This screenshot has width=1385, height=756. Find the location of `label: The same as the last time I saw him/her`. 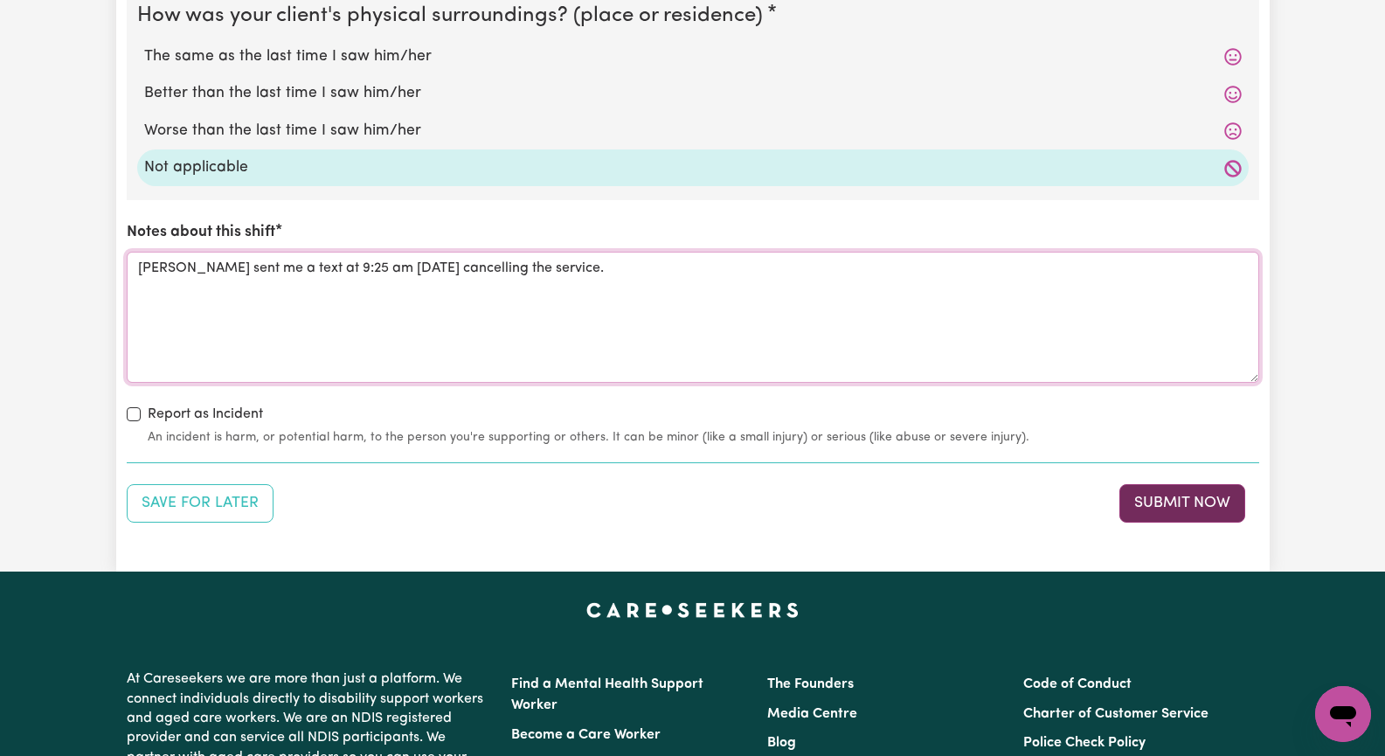

label: The same as the last time I saw him/her is located at coordinates (693, 57).